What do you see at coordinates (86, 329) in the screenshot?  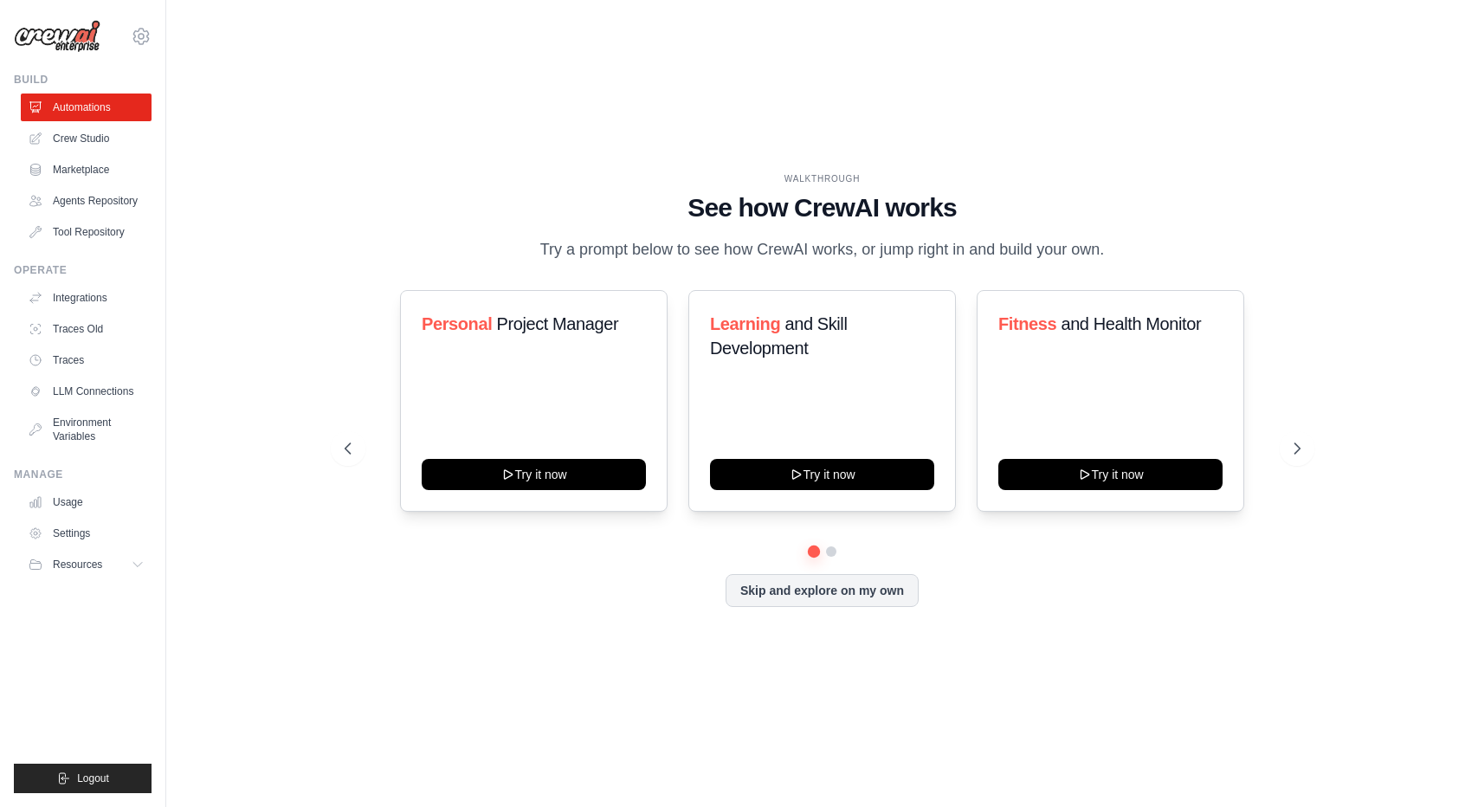 I see `a: Traces Old` at bounding box center [86, 329].